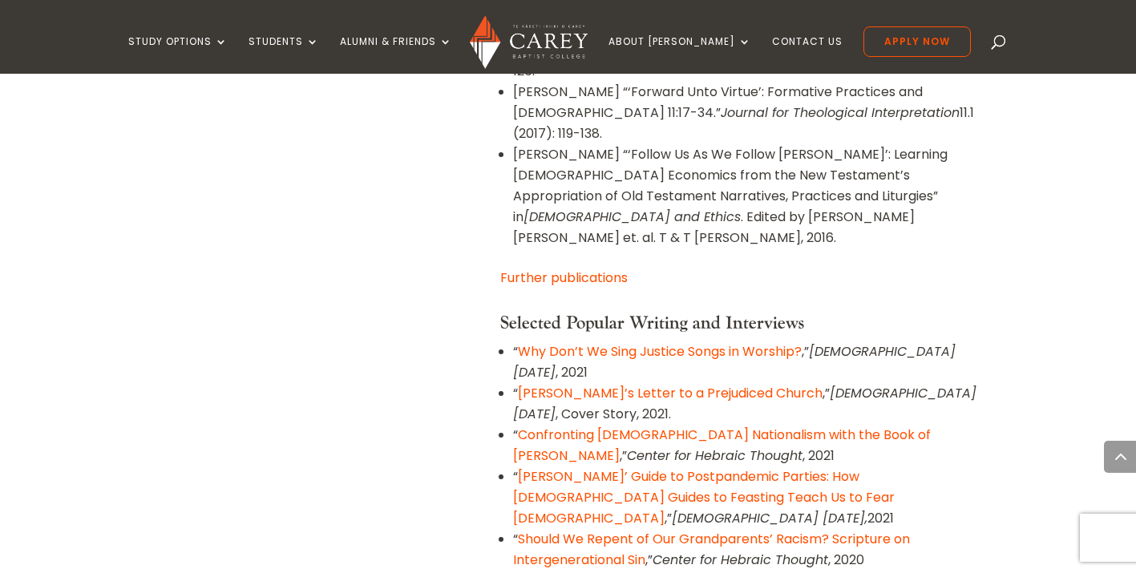  Describe the element at coordinates (756, 404) in the screenshot. I see `li: “ ,” , Cover Story, 2021.` at that location.